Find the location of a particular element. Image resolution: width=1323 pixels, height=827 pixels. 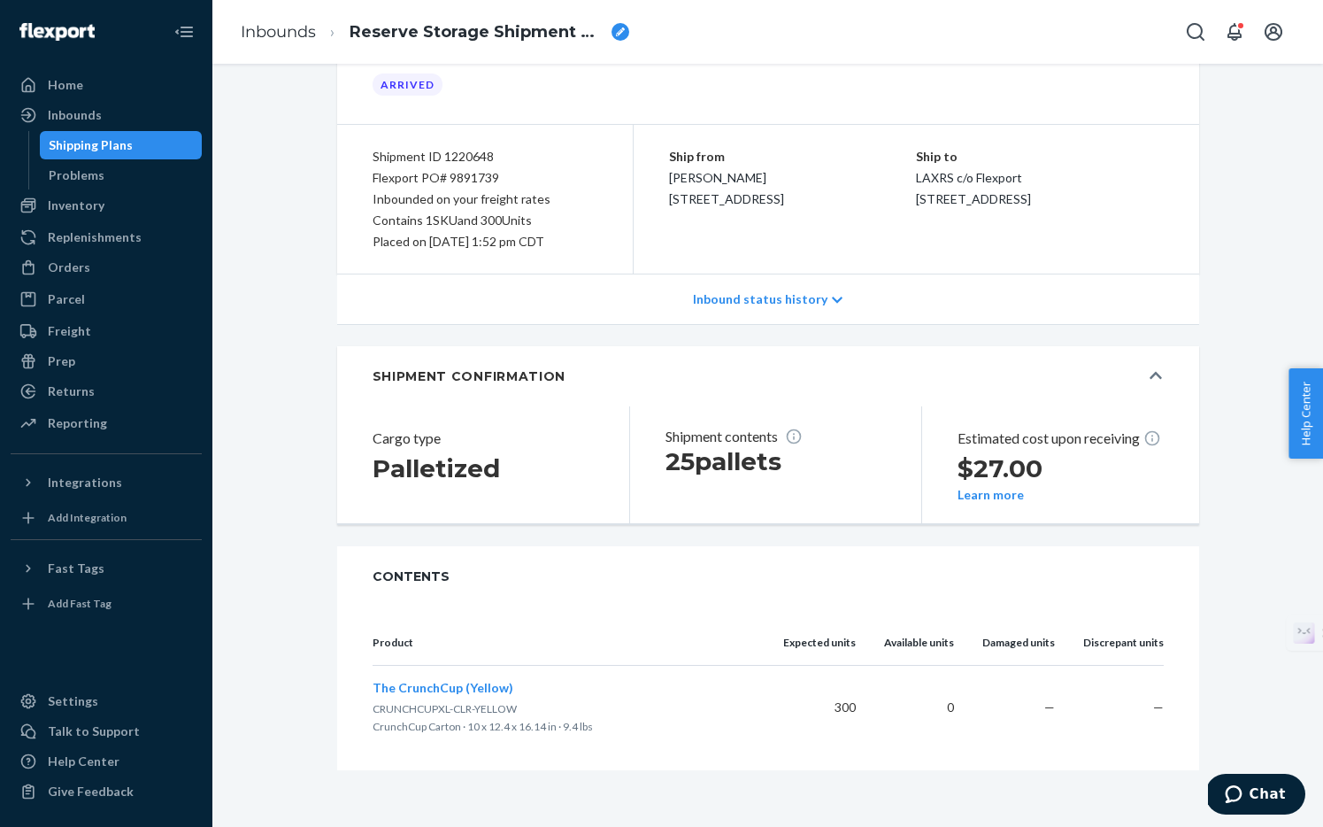

h2: $27.00 is located at coordinates (1061, 468).